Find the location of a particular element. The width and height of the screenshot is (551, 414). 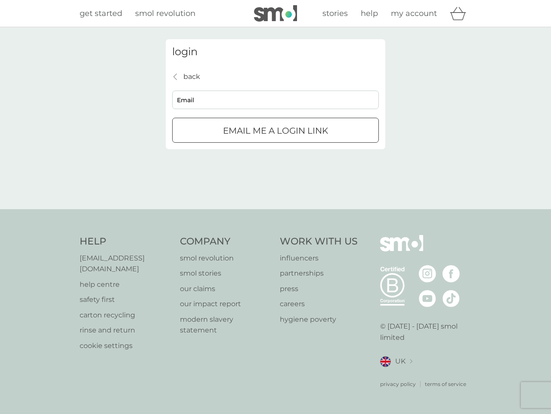

h3: login is located at coordinates (276, 52).